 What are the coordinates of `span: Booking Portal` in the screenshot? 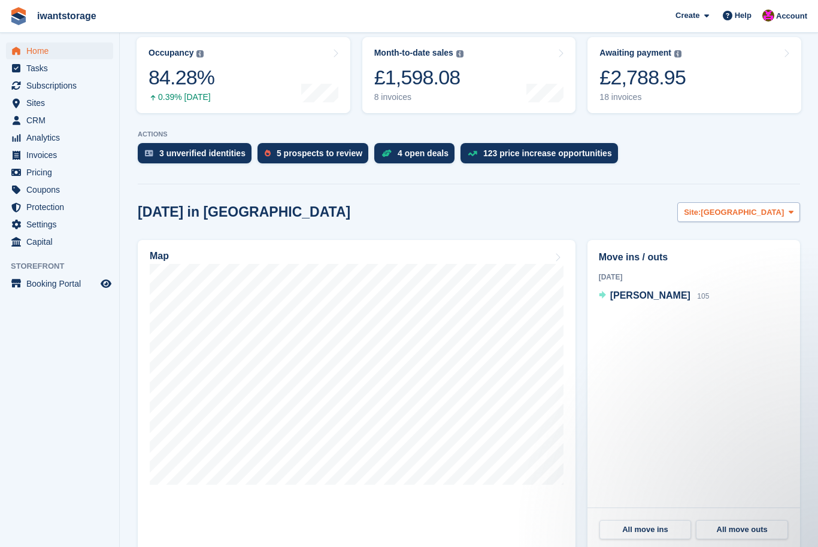 It's located at (62, 284).